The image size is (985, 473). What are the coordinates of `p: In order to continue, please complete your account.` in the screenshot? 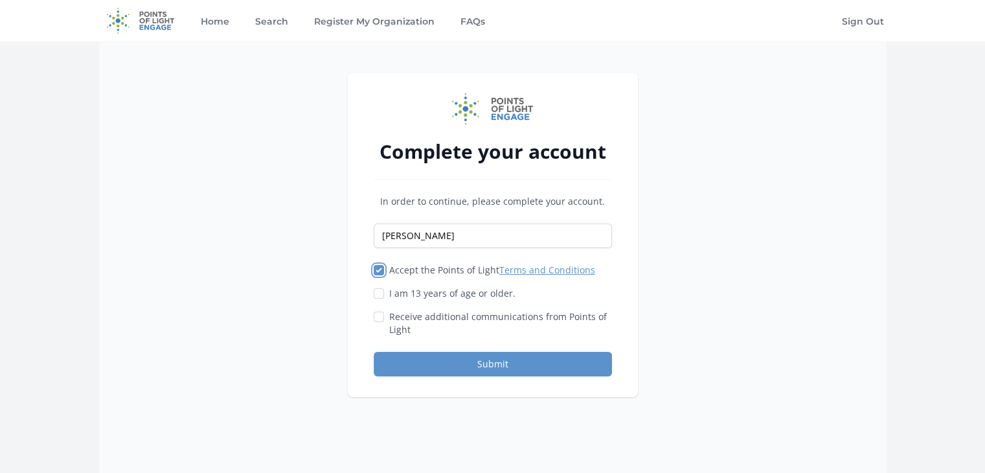 It's located at (493, 201).